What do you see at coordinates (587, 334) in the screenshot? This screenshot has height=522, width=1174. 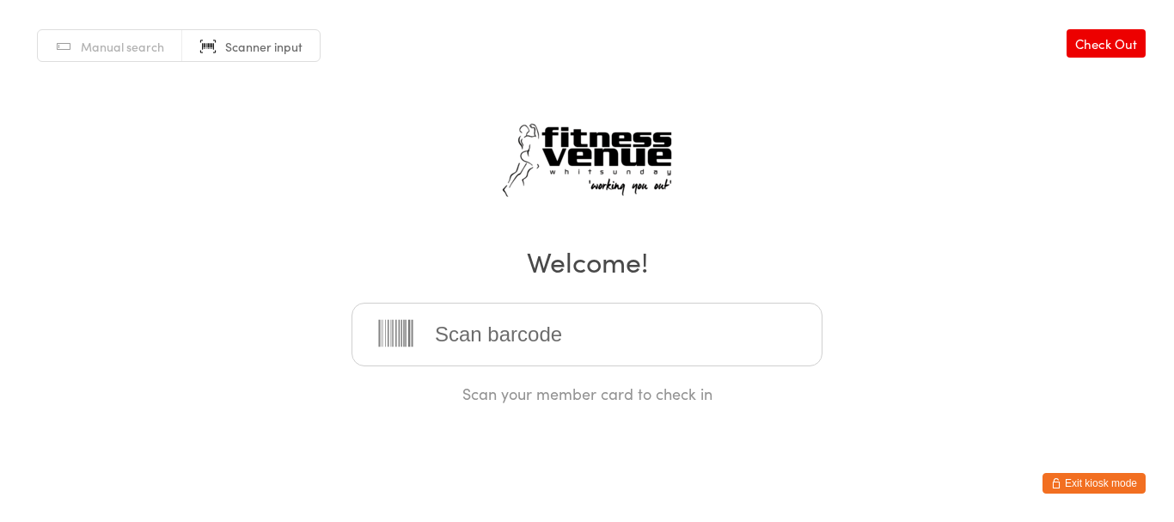 I see `input: Scan barcode` at bounding box center [587, 334].